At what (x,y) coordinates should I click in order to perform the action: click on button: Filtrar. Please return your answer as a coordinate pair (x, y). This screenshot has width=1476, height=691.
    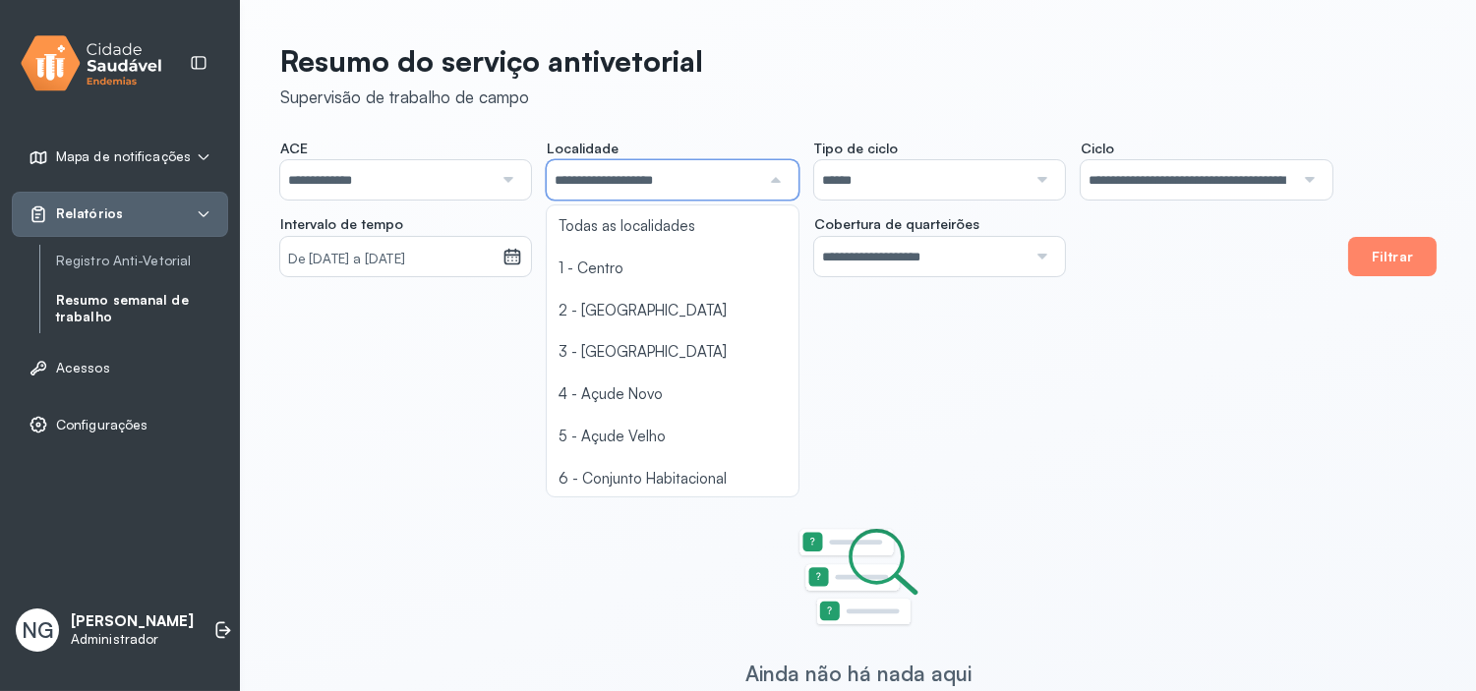
    Looking at the image, I should click on (1393, 257).